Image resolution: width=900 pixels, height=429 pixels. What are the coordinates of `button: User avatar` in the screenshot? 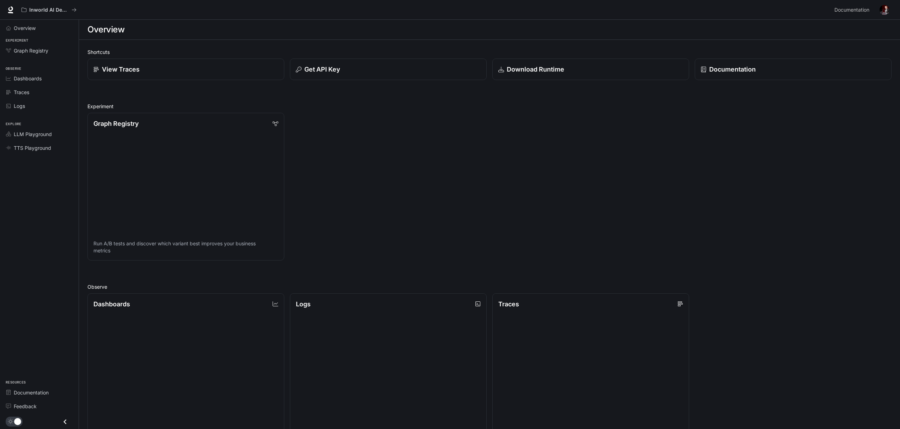 It's located at (884, 10).